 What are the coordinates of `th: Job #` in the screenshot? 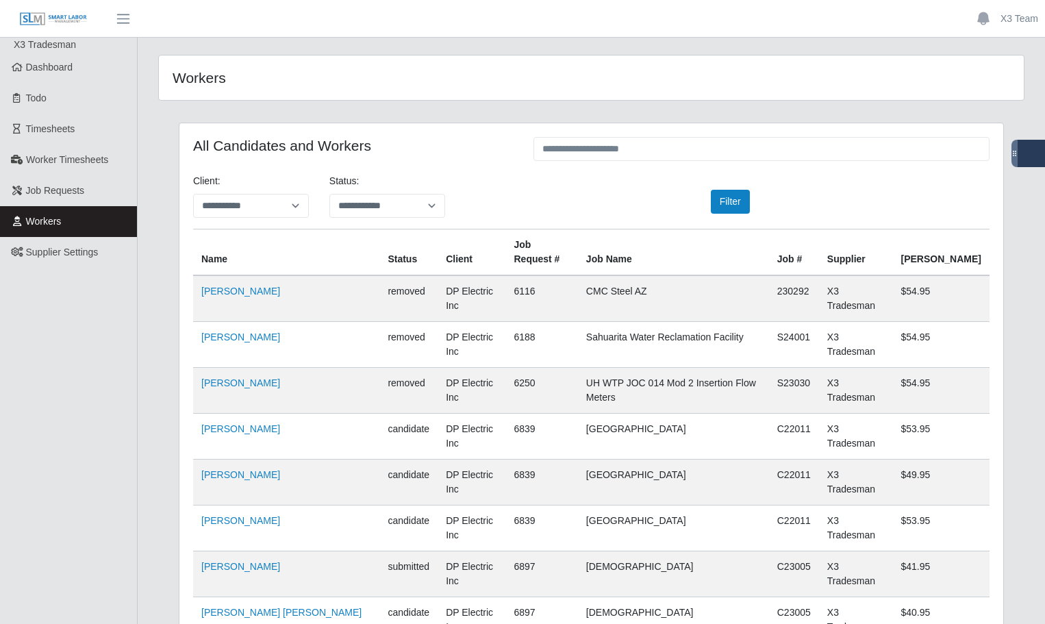 It's located at (793, 253).